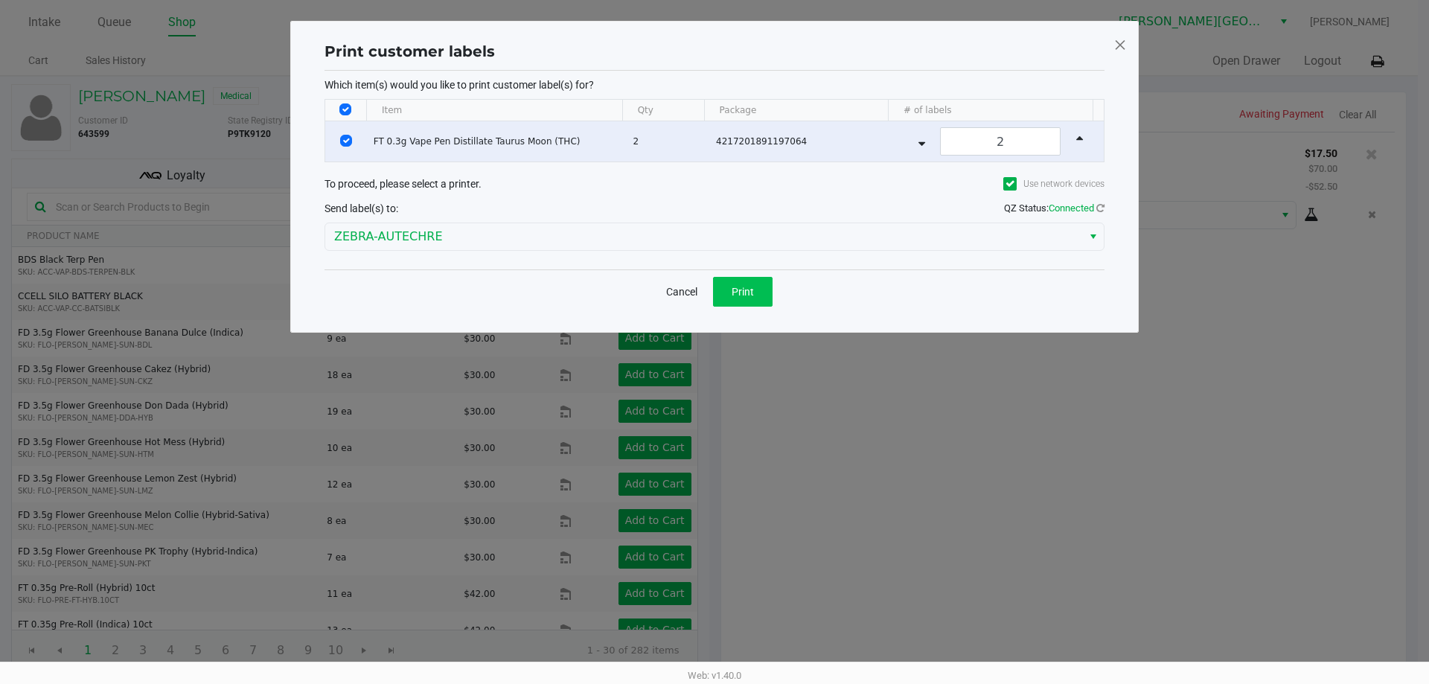  I want to click on button: Select, so click(1092, 237).